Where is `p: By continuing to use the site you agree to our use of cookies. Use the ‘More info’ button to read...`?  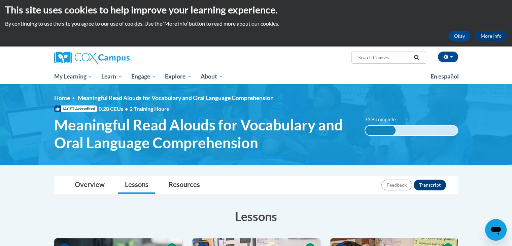
p: By continuing to use the site you agree to our use of cookies. Use the ‘More info’ button to read... is located at coordinates (256, 24).